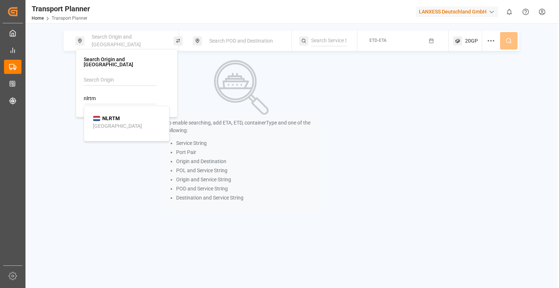 This screenshot has width=559, height=288. Describe the element at coordinates (246, 161) in the screenshot. I see `li: Origin and Destination` at that location.